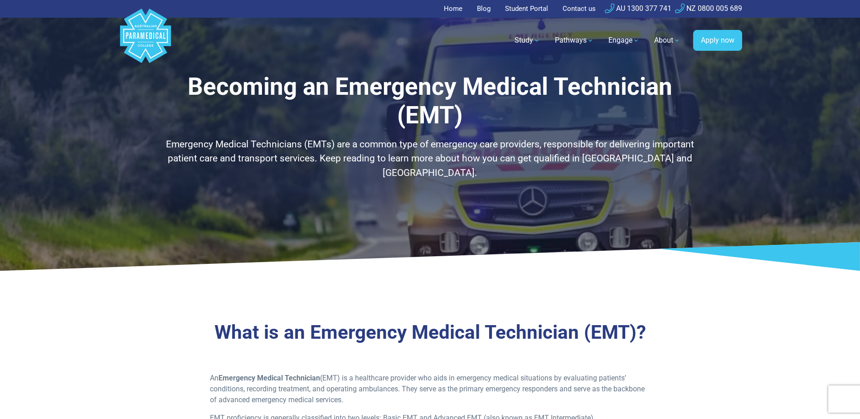  What do you see at coordinates (624, 40) in the screenshot?
I see `a: Engage` at bounding box center [624, 40].